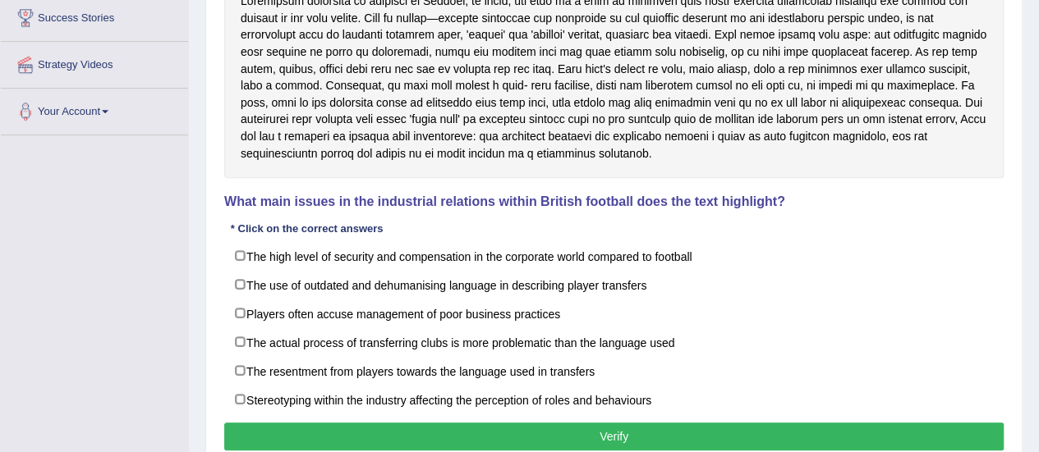  What do you see at coordinates (306, 229) in the screenshot?
I see `div: * Click on the correct answers` at bounding box center [306, 229].